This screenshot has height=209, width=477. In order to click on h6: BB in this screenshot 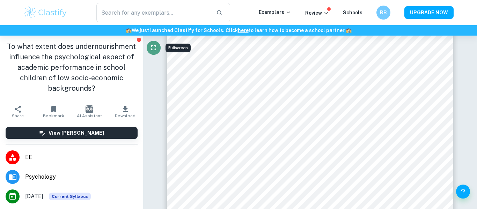, I will do `click(383, 13)`.